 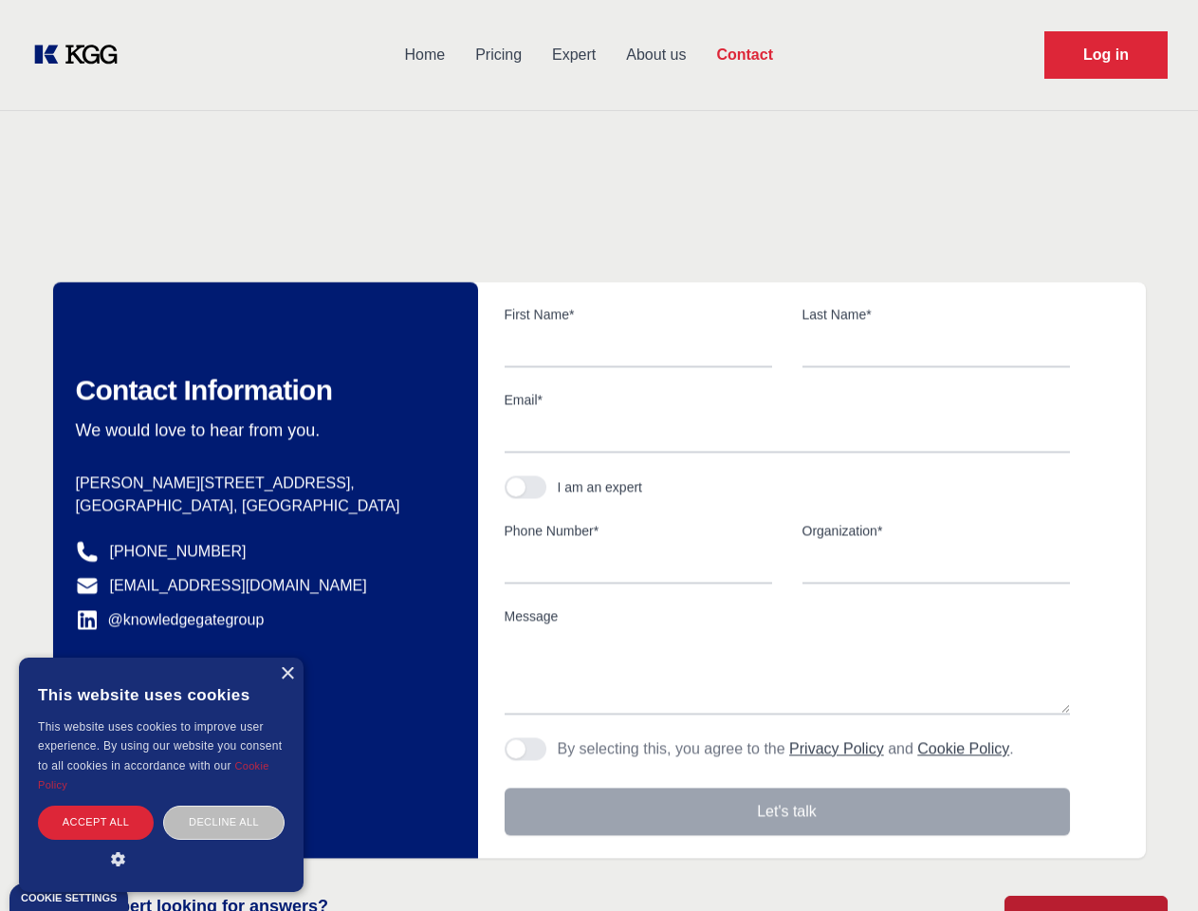 What do you see at coordinates (937, 530) in the screenshot?
I see `label: Organization*` at bounding box center [937, 530].